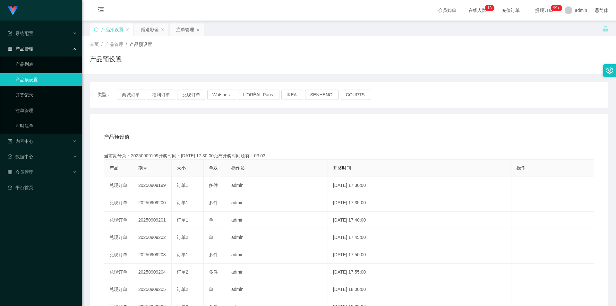  I want to click on a: 注单管理, so click(46, 110).